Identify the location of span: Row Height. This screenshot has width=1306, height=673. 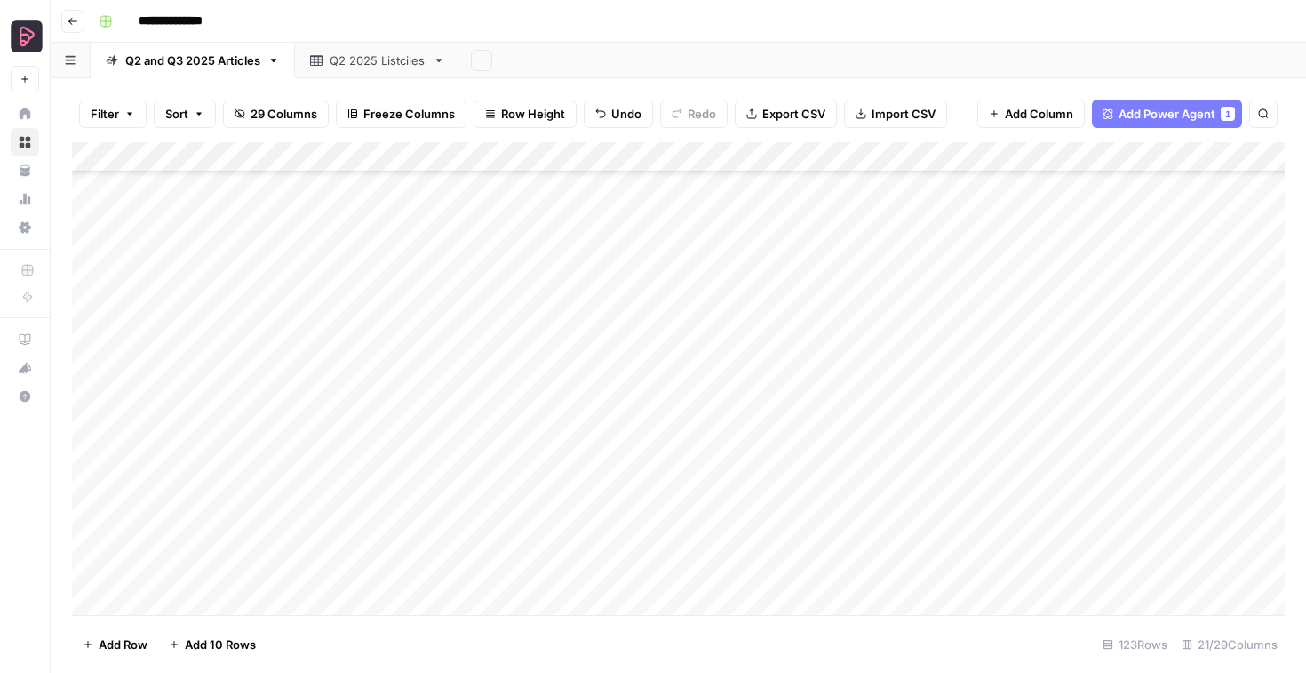
(533, 114).